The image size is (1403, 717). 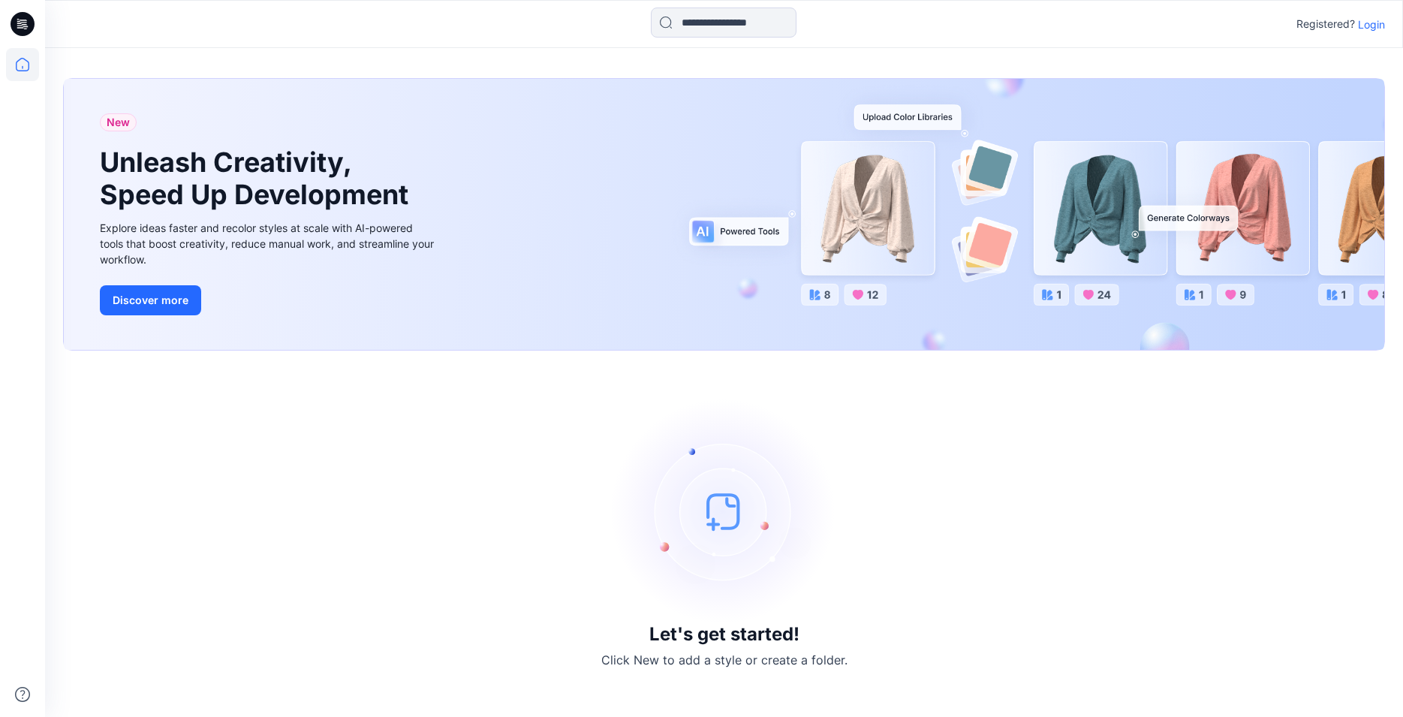 What do you see at coordinates (724, 660) in the screenshot?
I see `p: Click New to add a style or create a folder.` at bounding box center [724, 660].